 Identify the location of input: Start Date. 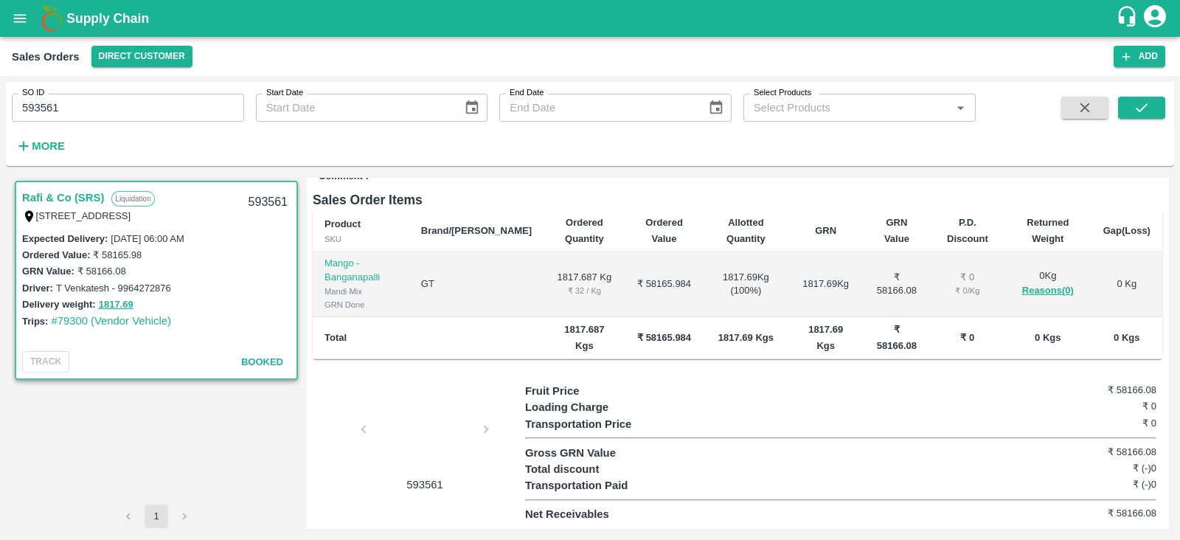
(354, 108).